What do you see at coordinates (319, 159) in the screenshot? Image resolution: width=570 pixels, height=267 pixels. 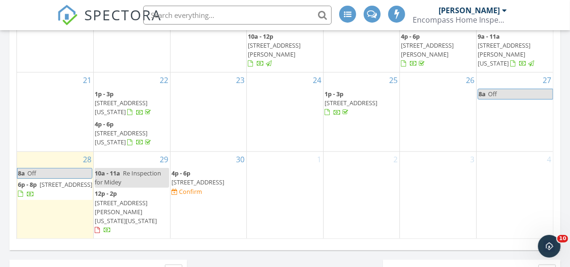 I see `a: Go to October 1, 2025` at bounding box center [319, 159].